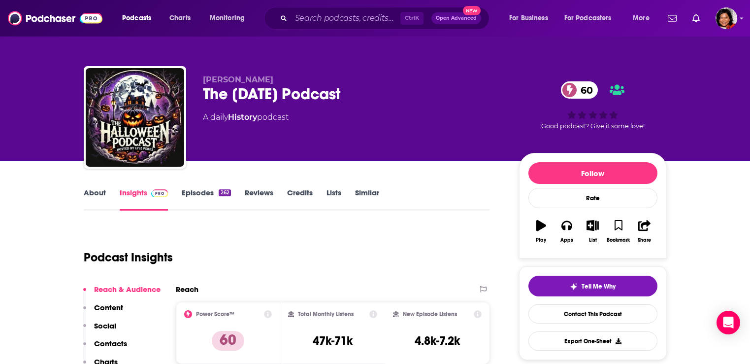 This screenshot has height=364, width=750. I want to click on span: Tell Me Why, so click(599, 286).